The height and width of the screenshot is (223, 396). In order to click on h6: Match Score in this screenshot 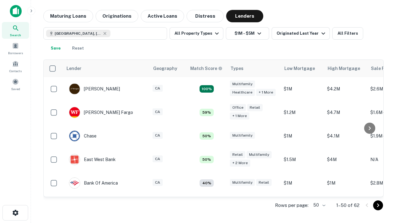, I will do `click(206, 68)`.